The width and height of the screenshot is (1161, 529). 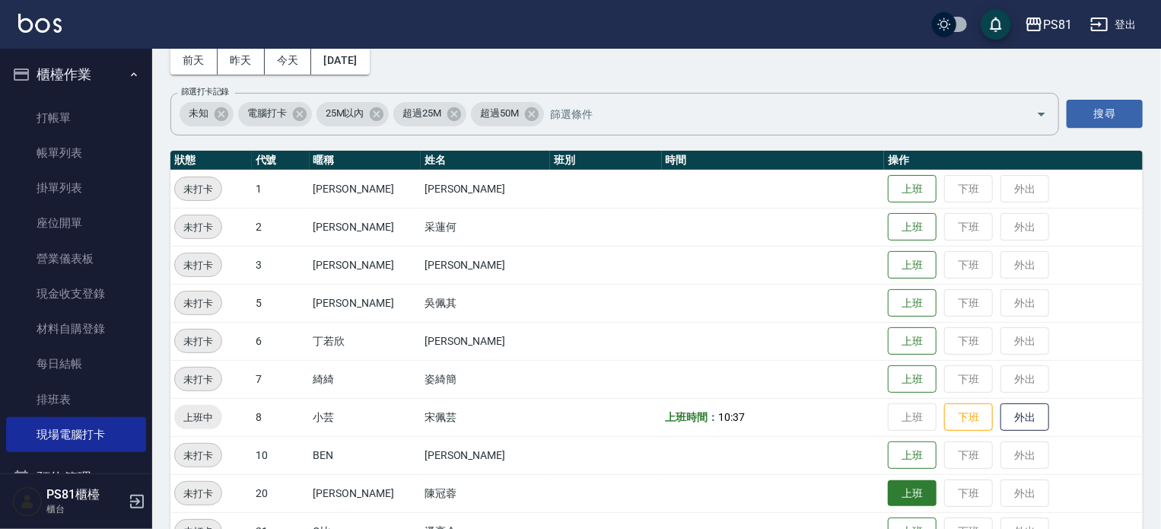 I want to click on td: 吳佩其, so click(x=485, y=303).